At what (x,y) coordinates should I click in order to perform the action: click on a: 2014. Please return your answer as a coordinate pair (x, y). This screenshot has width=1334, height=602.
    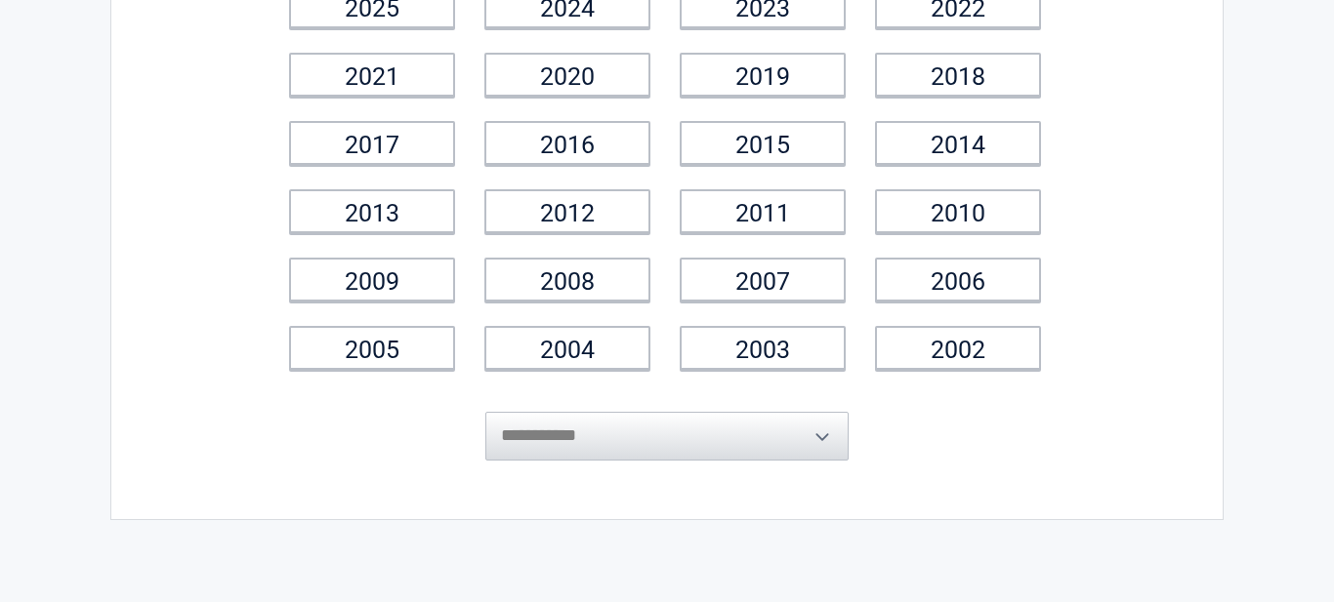
    Looking at the image, I should click on (958, 143).